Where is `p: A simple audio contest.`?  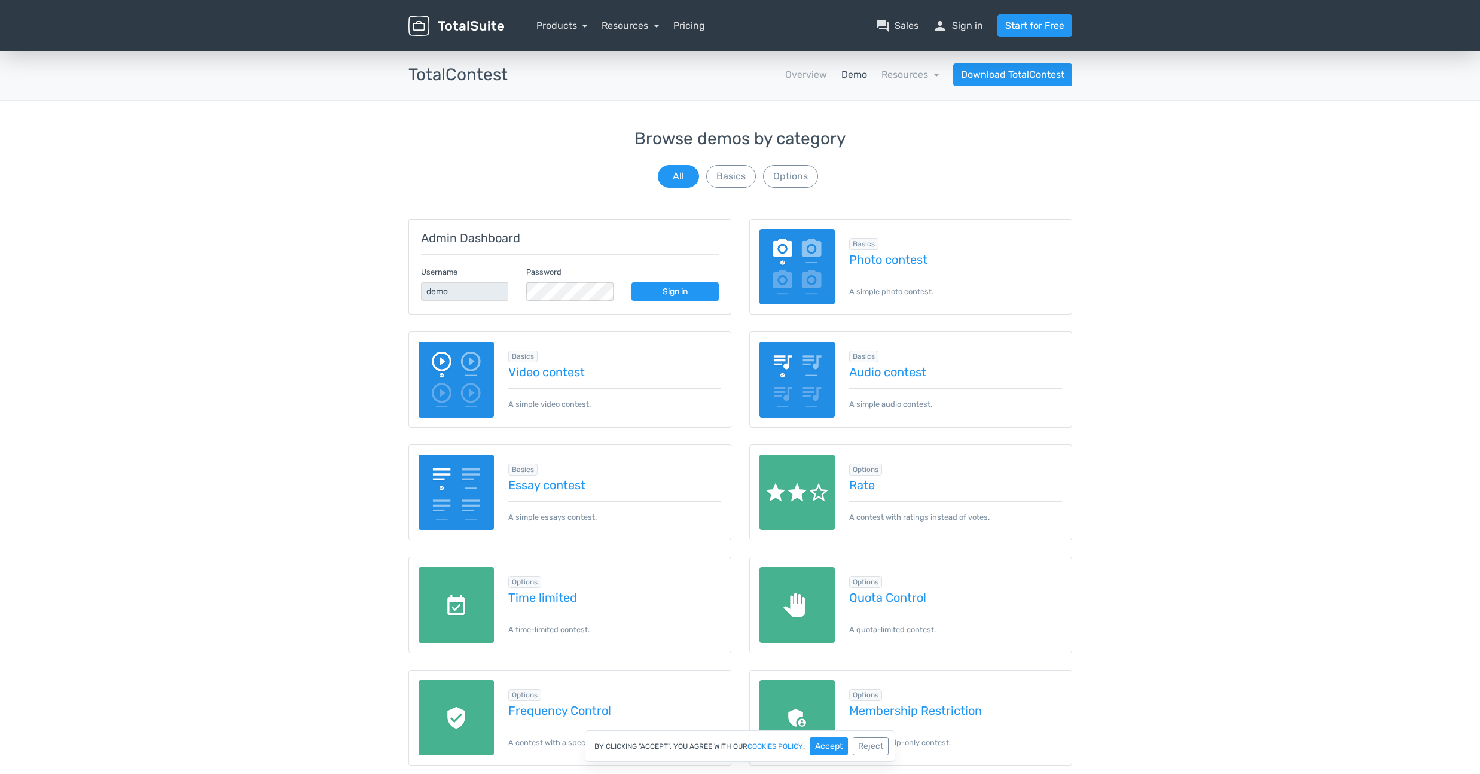
p: A simple audio contest. is located at coordinates (955, 399).